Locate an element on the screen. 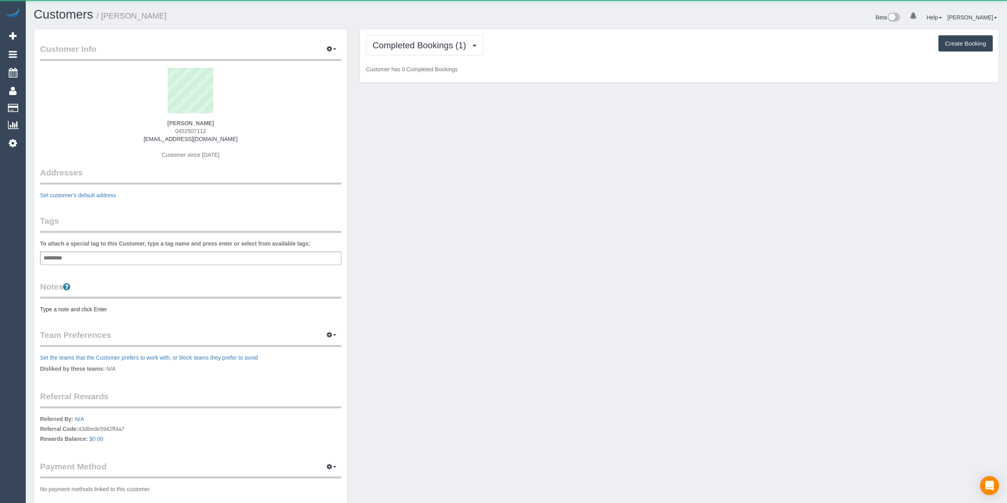 The image size is (1007, 503). label: Referral Code: is located at coordinates (59, 429).